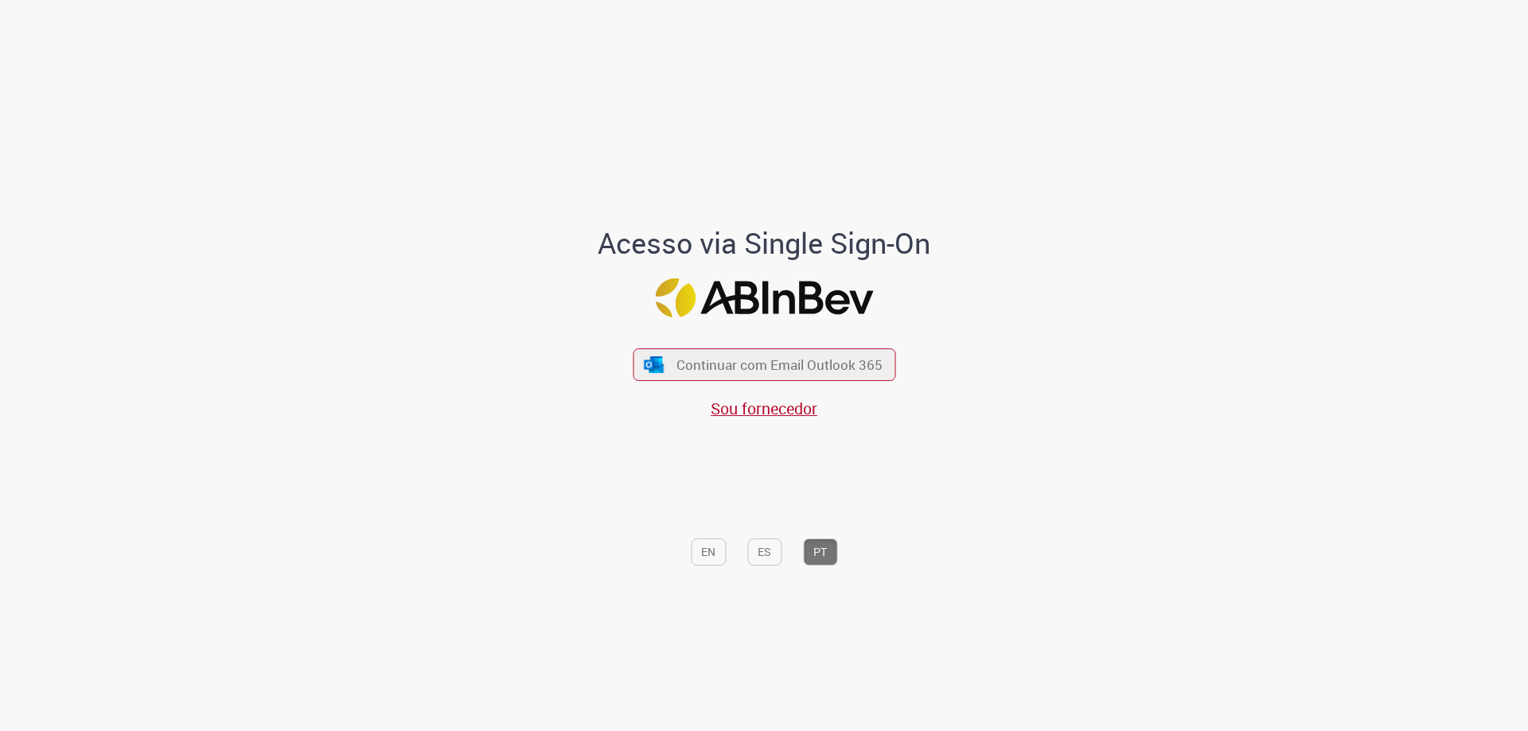 The image size is (1528, 731). What do you see at coordinates (764, 408) in the screenshot?
I see `span: Sou fornecedor` at bounding box center [764, 408].